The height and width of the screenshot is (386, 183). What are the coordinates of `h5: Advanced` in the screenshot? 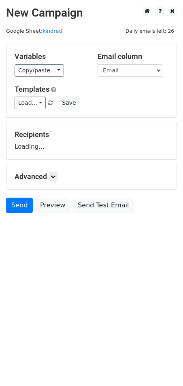 It's located at (91, 176).